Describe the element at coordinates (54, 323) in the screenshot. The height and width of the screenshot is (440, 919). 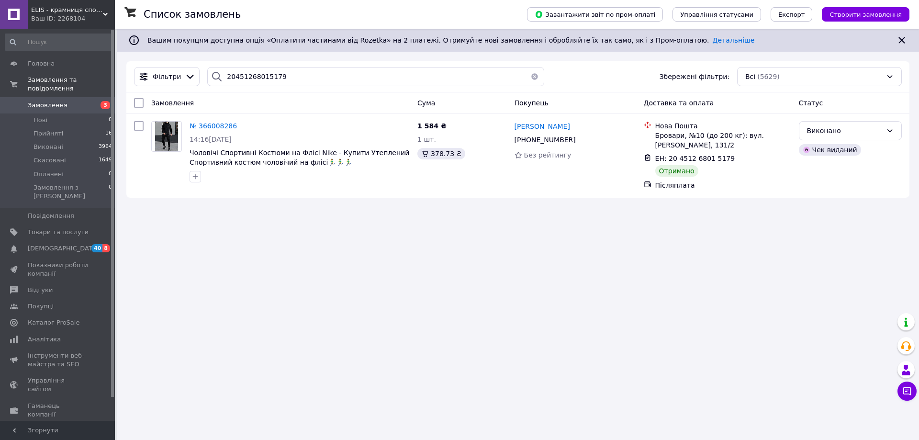
I see `span: Каталог ProSale` at that location.